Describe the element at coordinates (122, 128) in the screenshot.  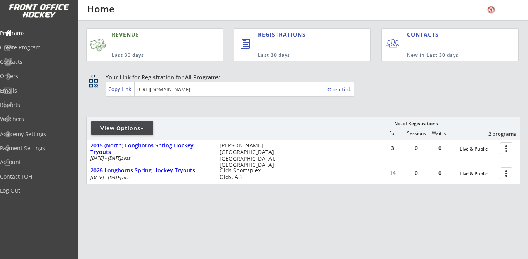
I see `div: View Options` at that location.